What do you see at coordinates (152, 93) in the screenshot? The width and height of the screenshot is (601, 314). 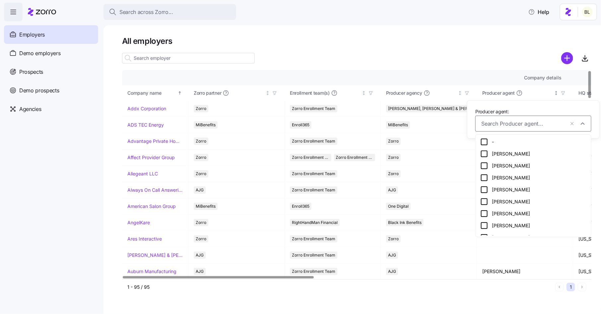 I see `div: Company name` at bounding box center [152, 93].